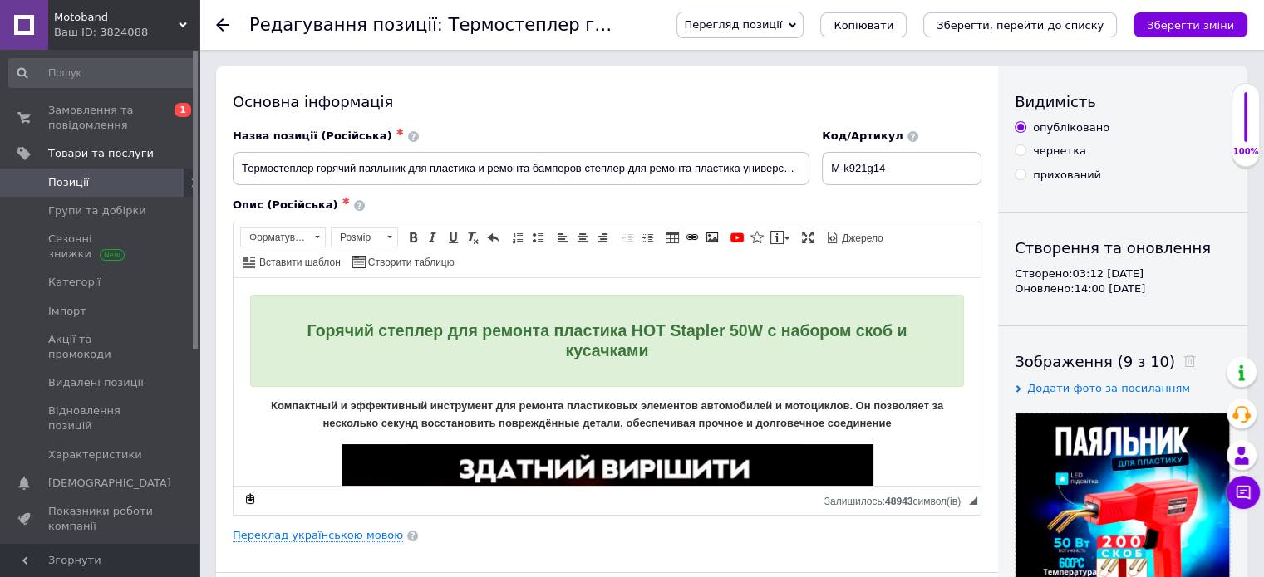 Image resolution: width=1264 pixels, height=577 pixels. Describe the element at coordinates (1019, 25) in the screenshot. I see `i: Зберегти, перейти до списку` at that location.